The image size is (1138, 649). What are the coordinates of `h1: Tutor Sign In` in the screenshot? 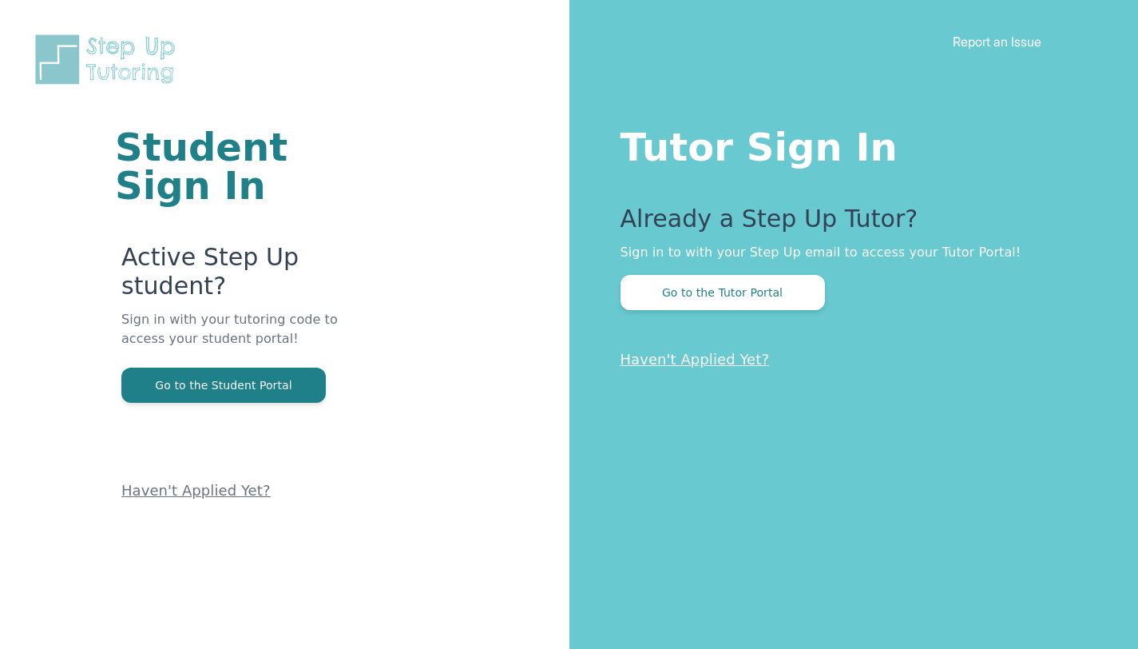 It's located at (848, 144).